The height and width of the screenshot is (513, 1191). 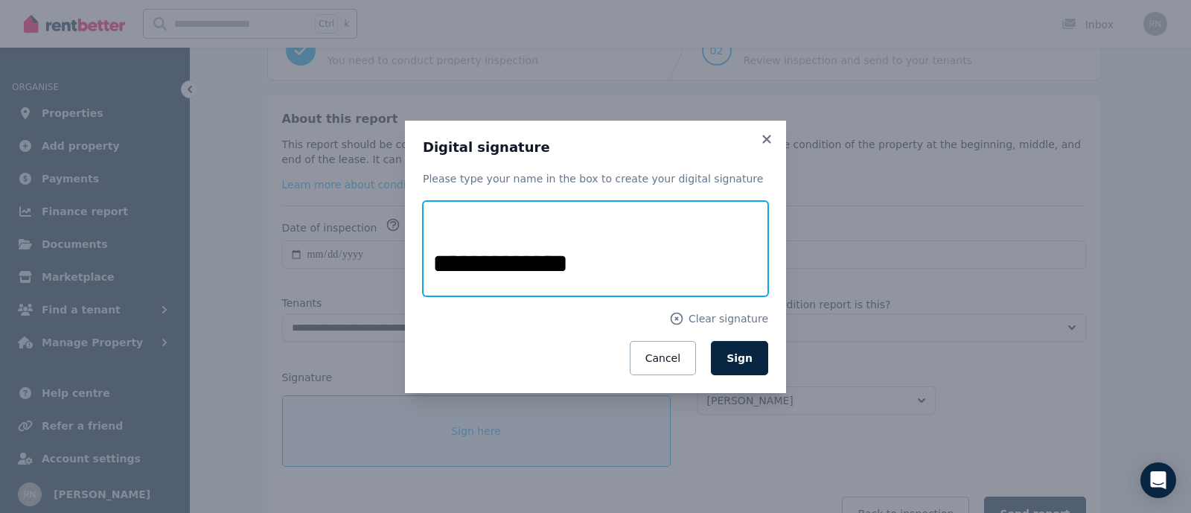 What do you see at coordinates (739, 358) in the screenshot?
I see `button: Sign` at bounding box center [739, 358].